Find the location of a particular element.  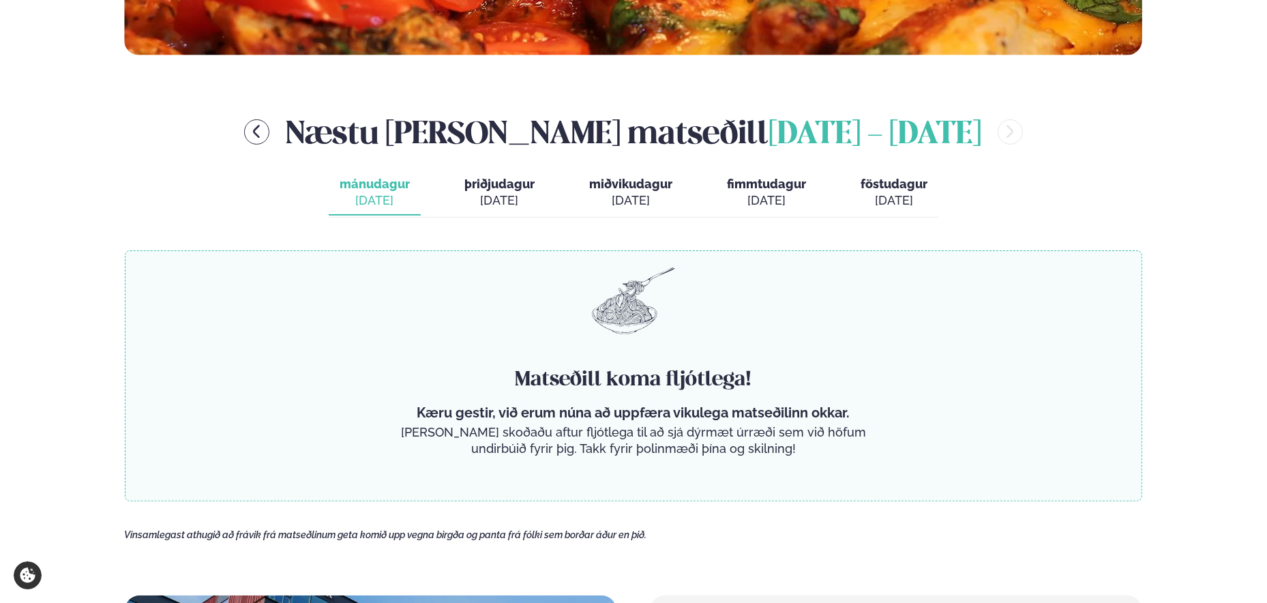

p: Kæru gestir, við erum núna að uppfæra vikulega matseðilinn okkar. is located at coordinates (633, 412).